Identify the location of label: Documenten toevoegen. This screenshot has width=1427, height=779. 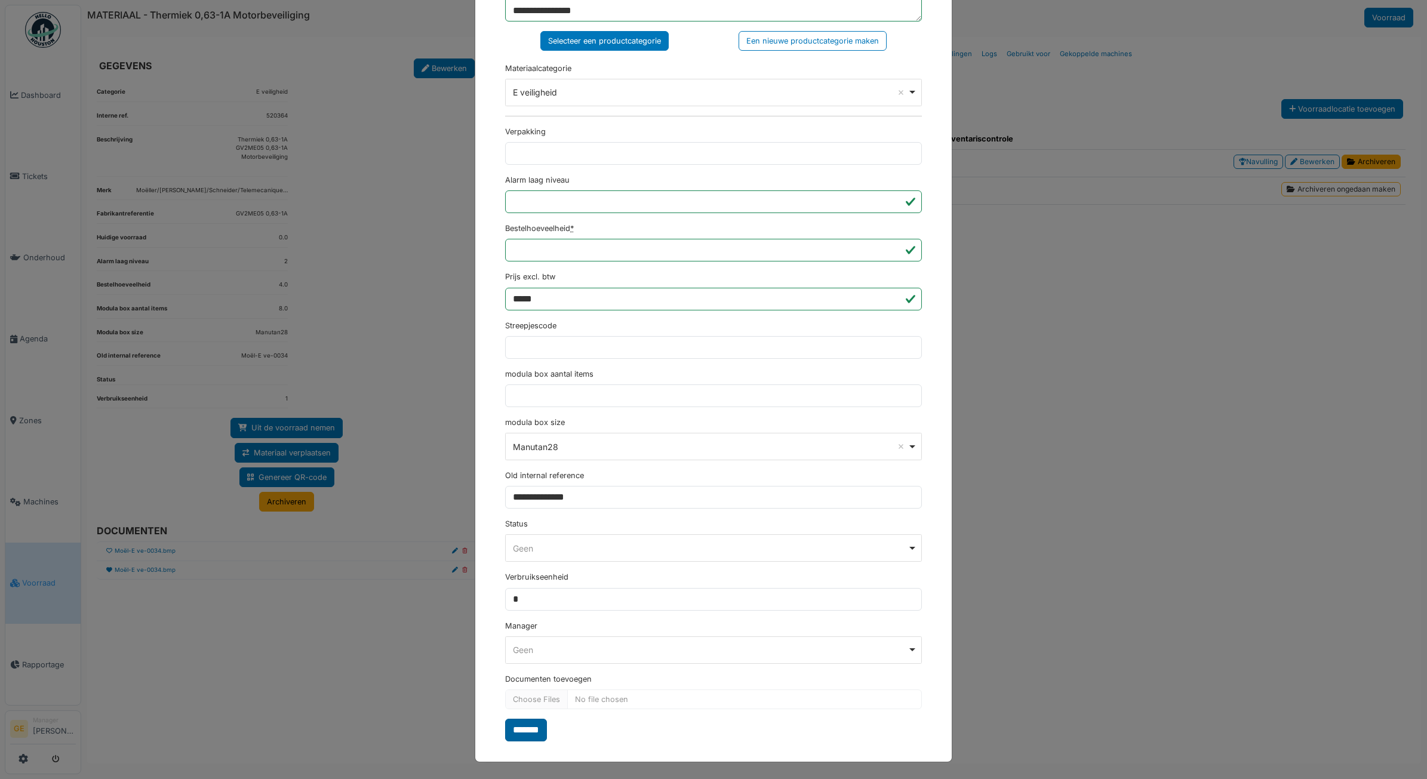
(548, 679).